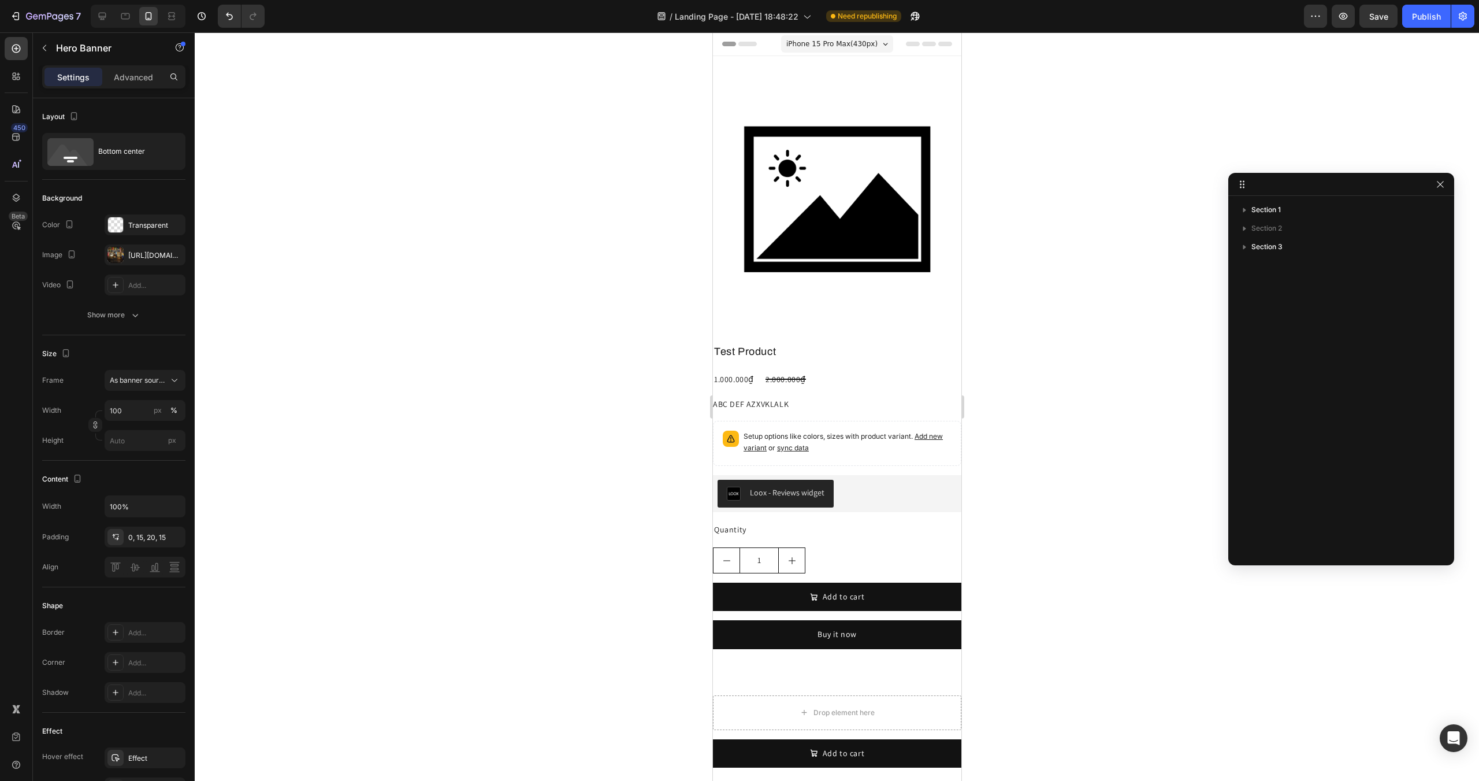  What do you see at coordinates (80, 415) in the screenshot?
I see `span: sync data` at bounding box center [80, 415].